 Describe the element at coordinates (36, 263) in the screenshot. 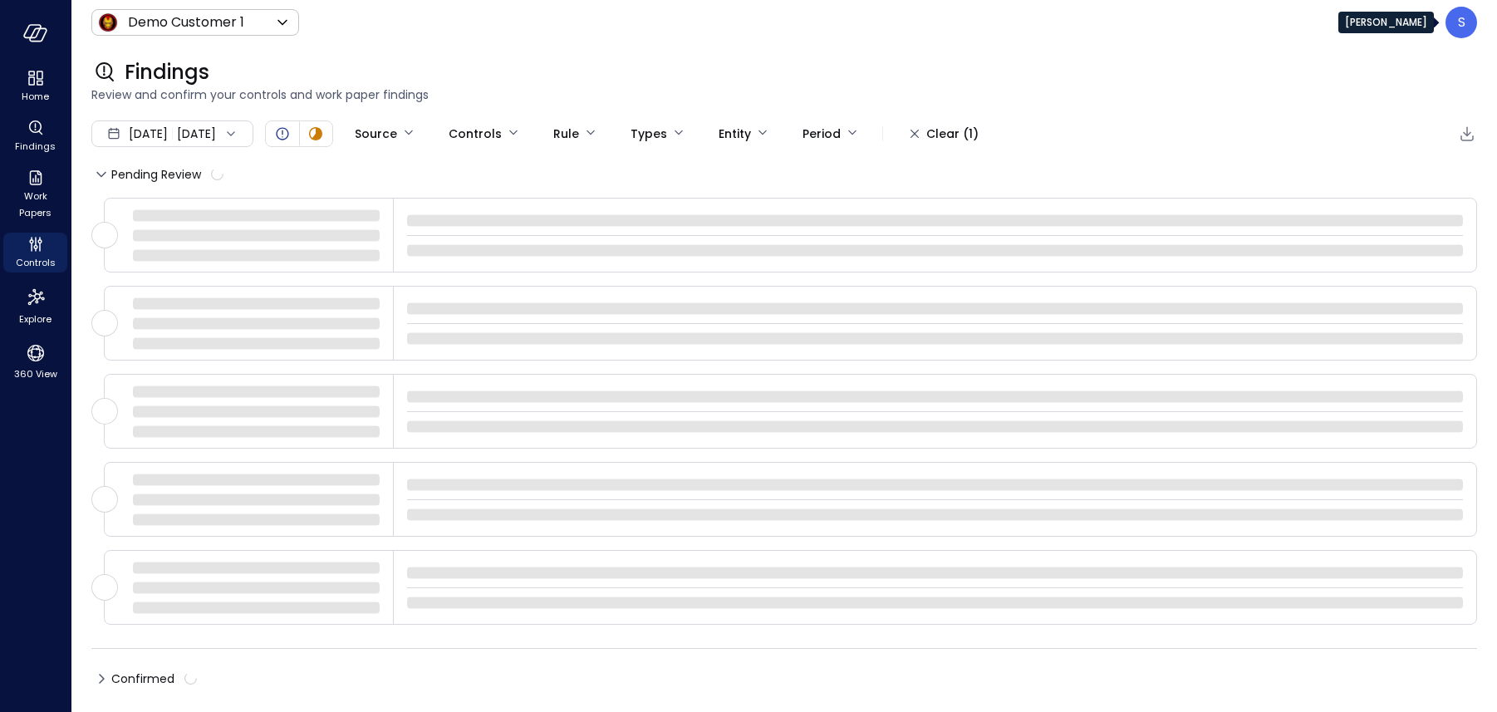

I see `span: Controls` at that location.